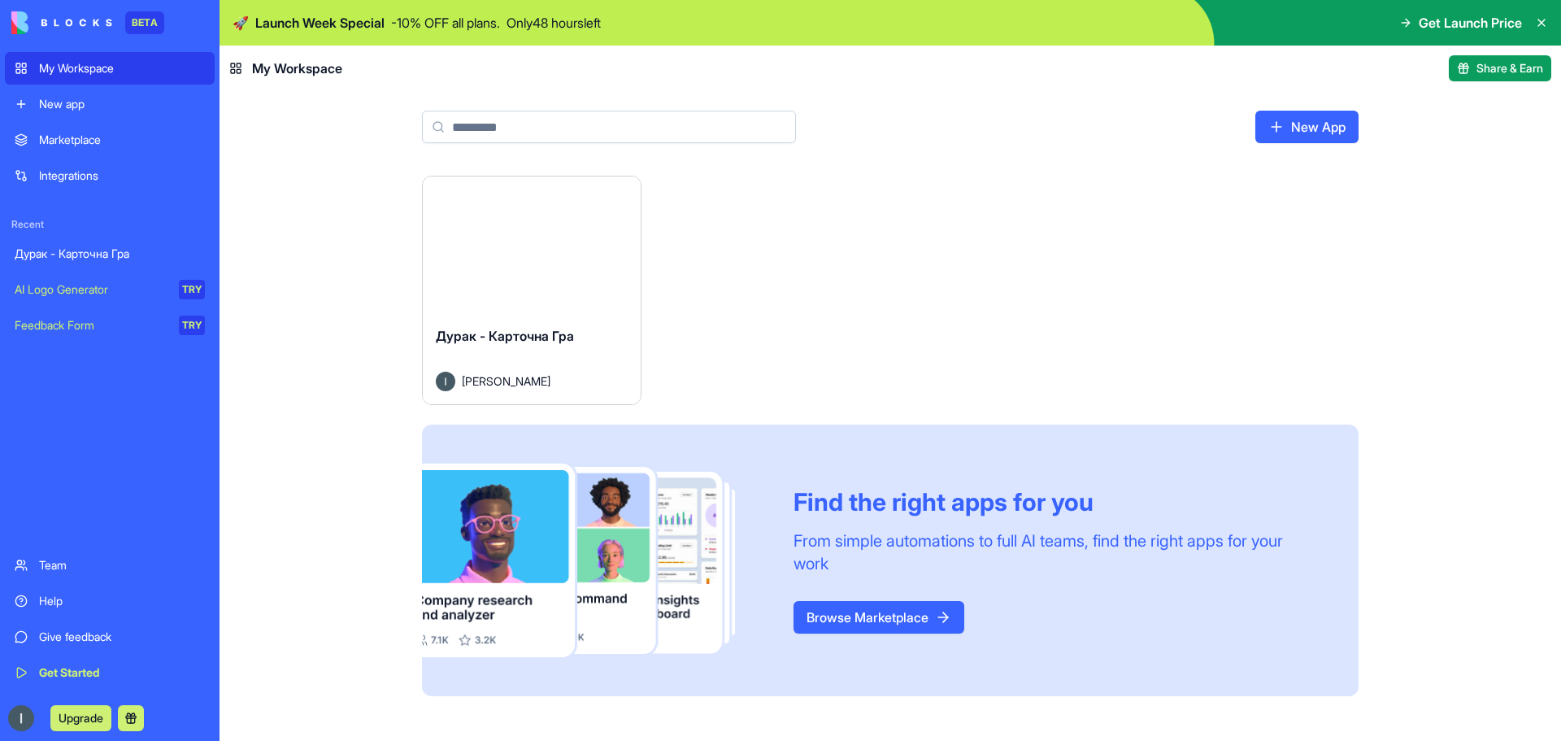  What do you see at coordinates (122, 176) in the screenshot?
I see `div: Integrations` at bounding box center [122, 176].